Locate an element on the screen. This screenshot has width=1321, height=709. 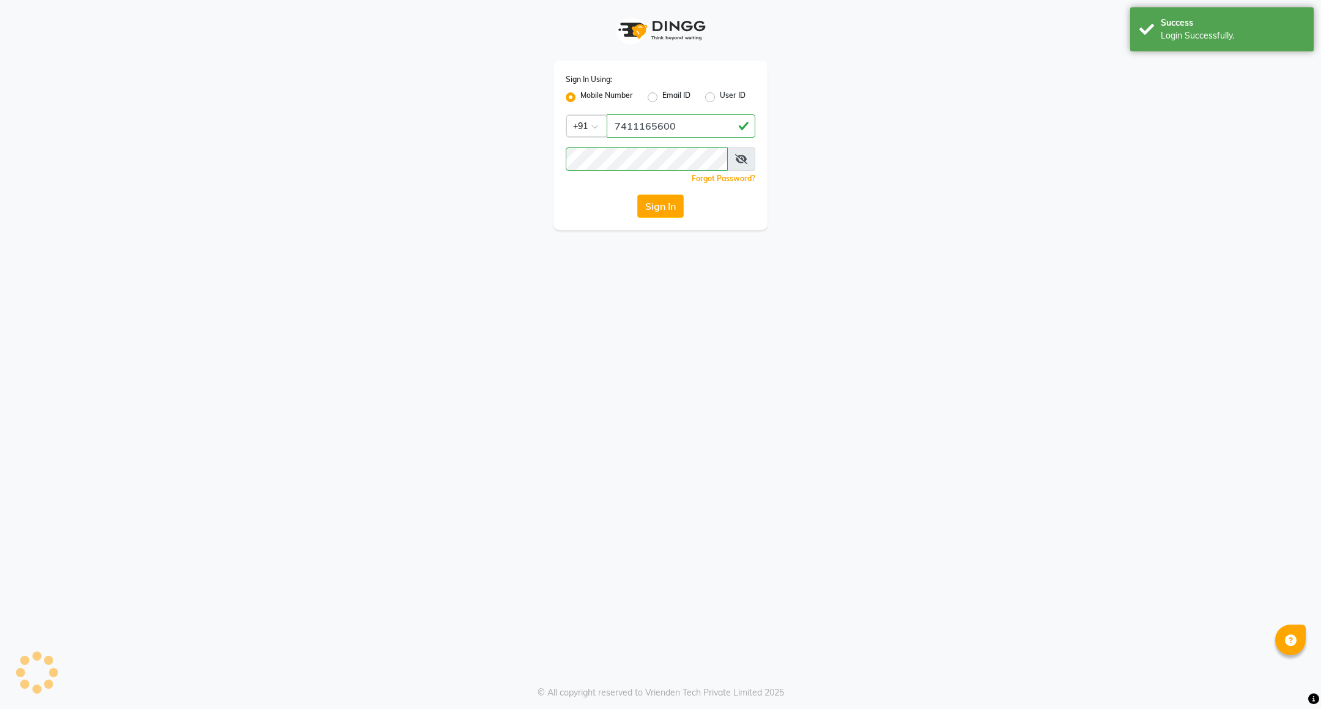
button: Sign In is located at coordinates (660, 206).